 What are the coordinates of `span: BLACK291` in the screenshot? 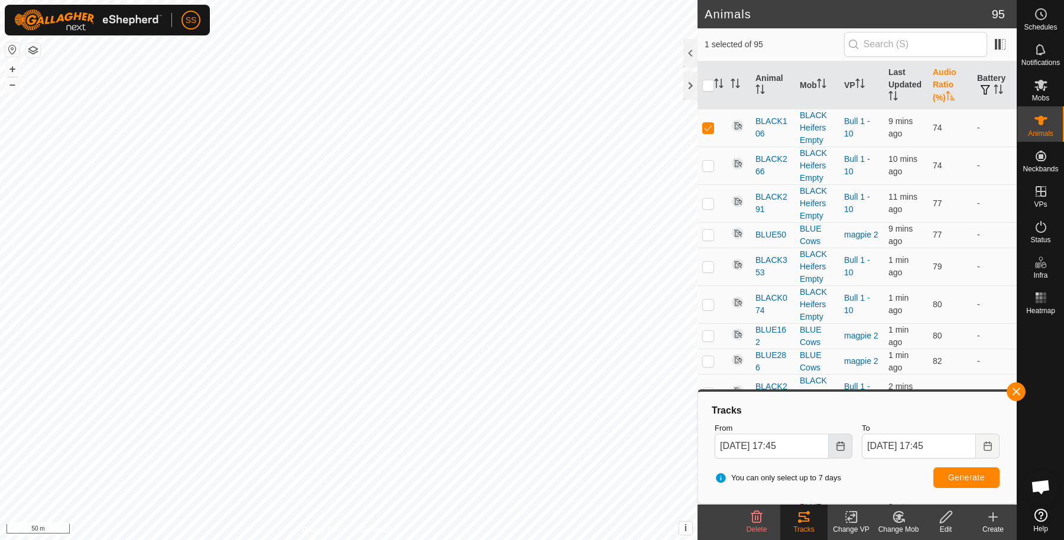 It's located at (773, 203).